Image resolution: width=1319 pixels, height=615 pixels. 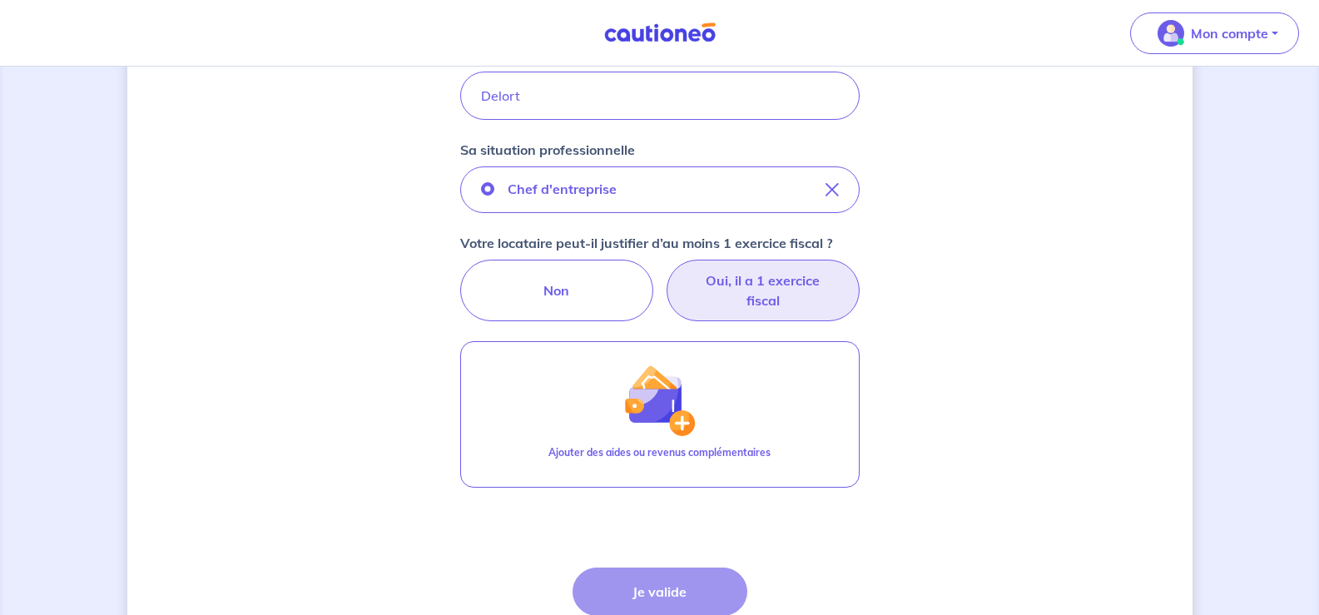 What do you see at coordinates (763, 290) in the screenshot?
I see `label: Oui, il a 1 exercice fiscal` at bounding box center [763, 290].